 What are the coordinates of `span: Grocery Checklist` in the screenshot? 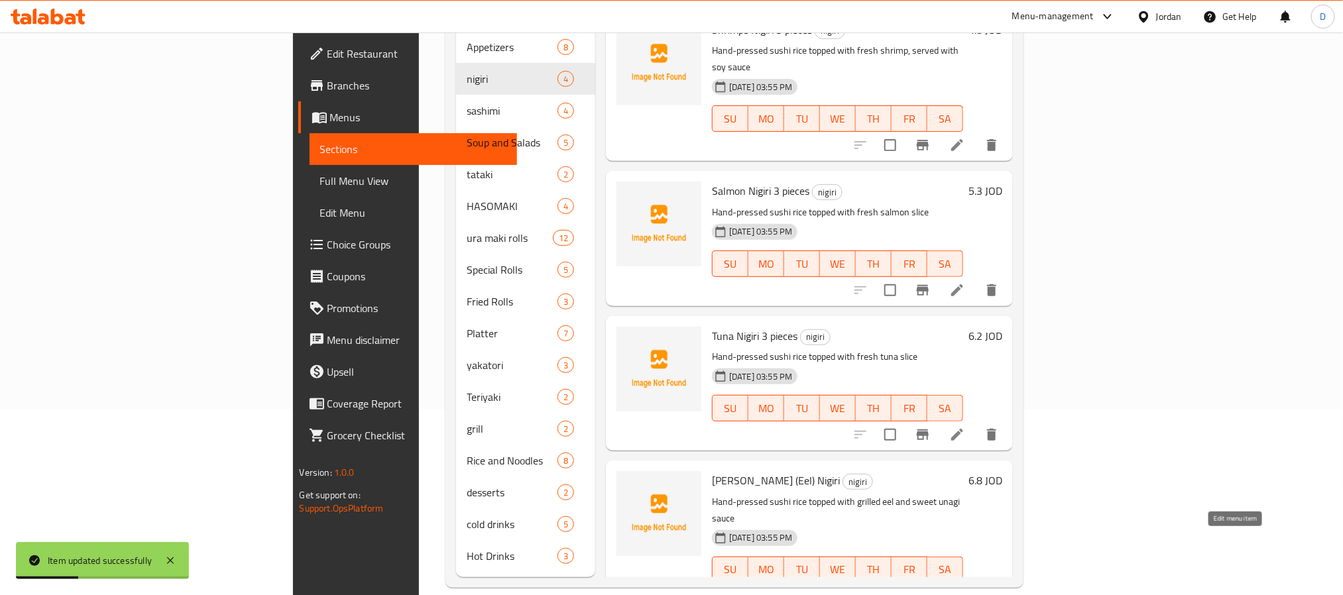 It's located at (417, 436).